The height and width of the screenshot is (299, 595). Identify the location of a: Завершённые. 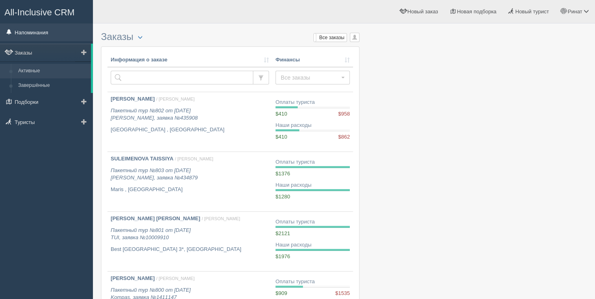
(53, 86).